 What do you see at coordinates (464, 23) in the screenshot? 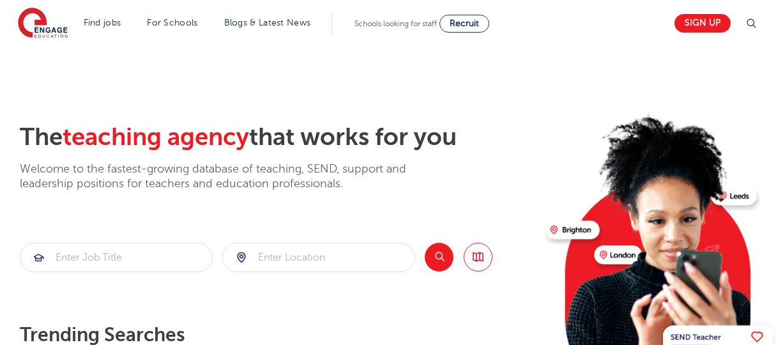
I see `span: Recruit` at bounding box center [464, 23].